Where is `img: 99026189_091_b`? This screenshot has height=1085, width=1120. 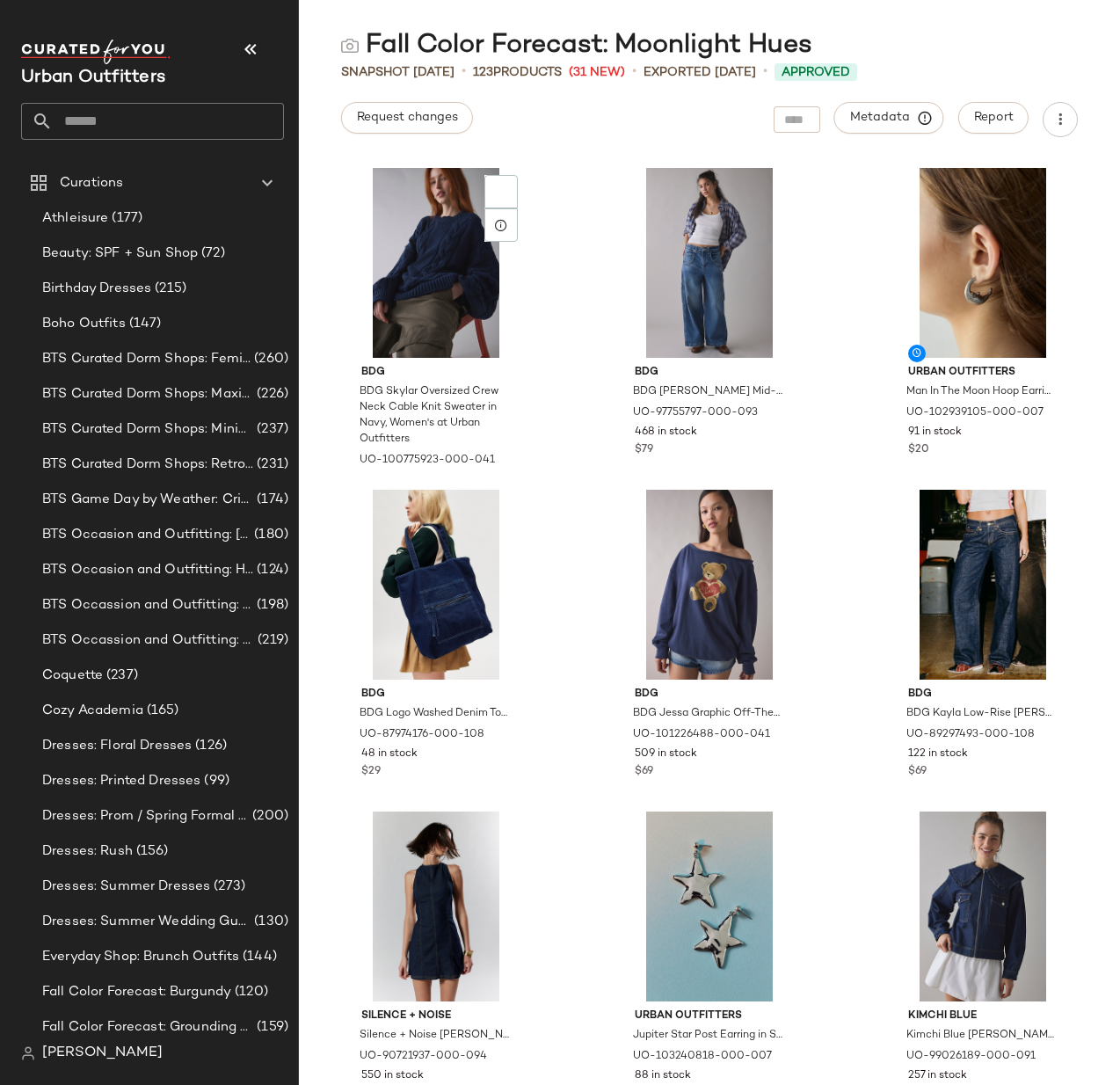
img: 99026189_091_b is located at coordinates (983, 906).